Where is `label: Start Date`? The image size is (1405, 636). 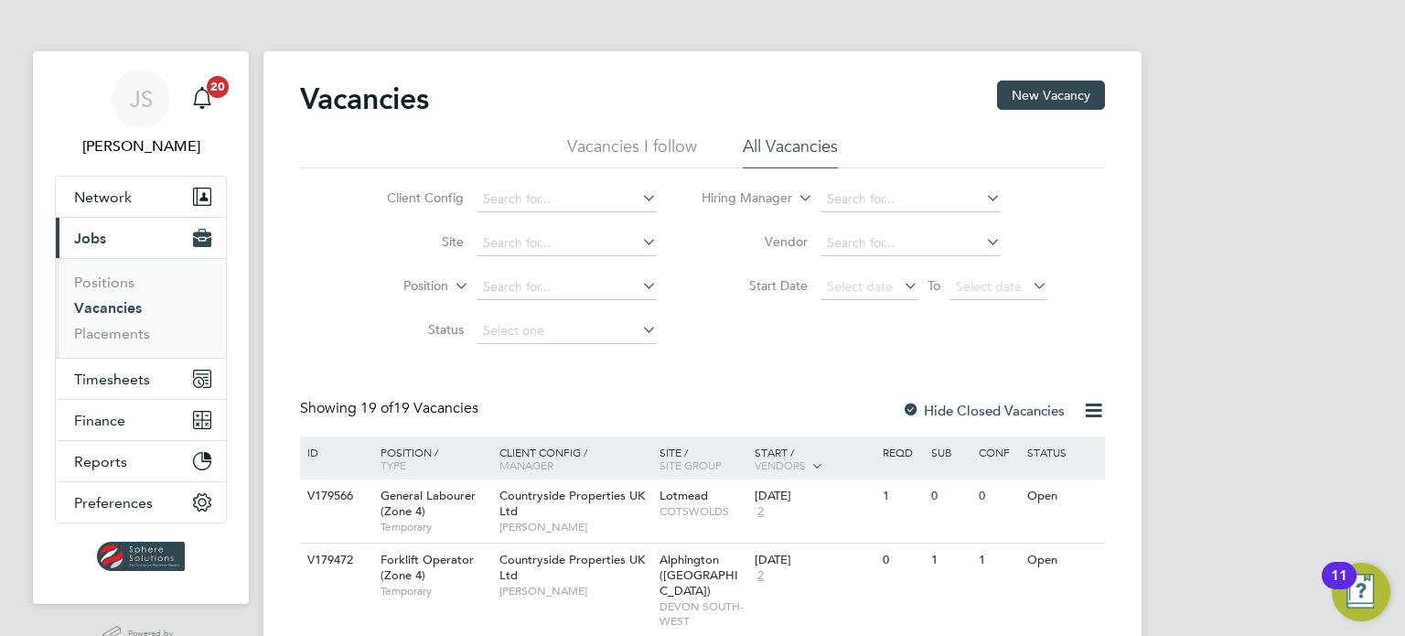 label: Start Date is located at coordinates (755, 285).